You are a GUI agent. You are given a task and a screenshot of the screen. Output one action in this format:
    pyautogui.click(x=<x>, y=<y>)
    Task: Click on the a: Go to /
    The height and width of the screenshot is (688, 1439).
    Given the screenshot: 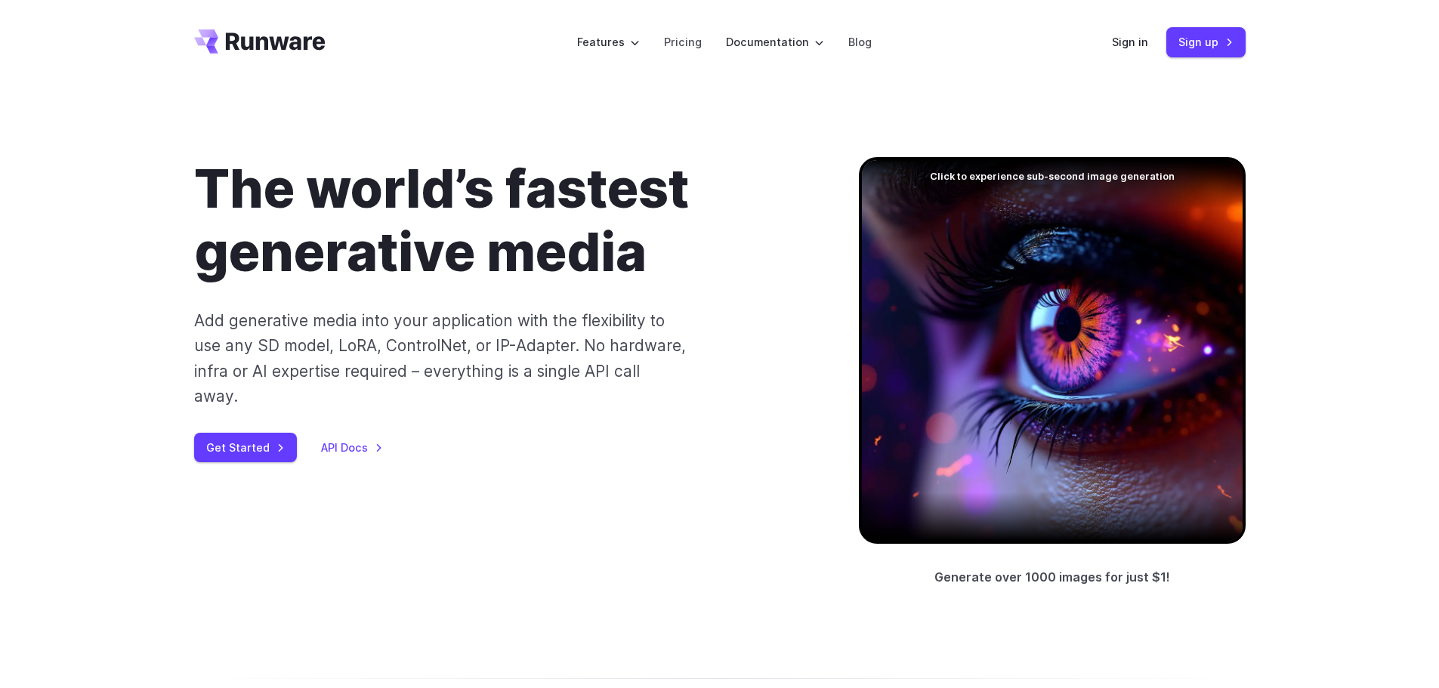 What is the action you would take?
    pyautogui.click(x=260, y=42)
    